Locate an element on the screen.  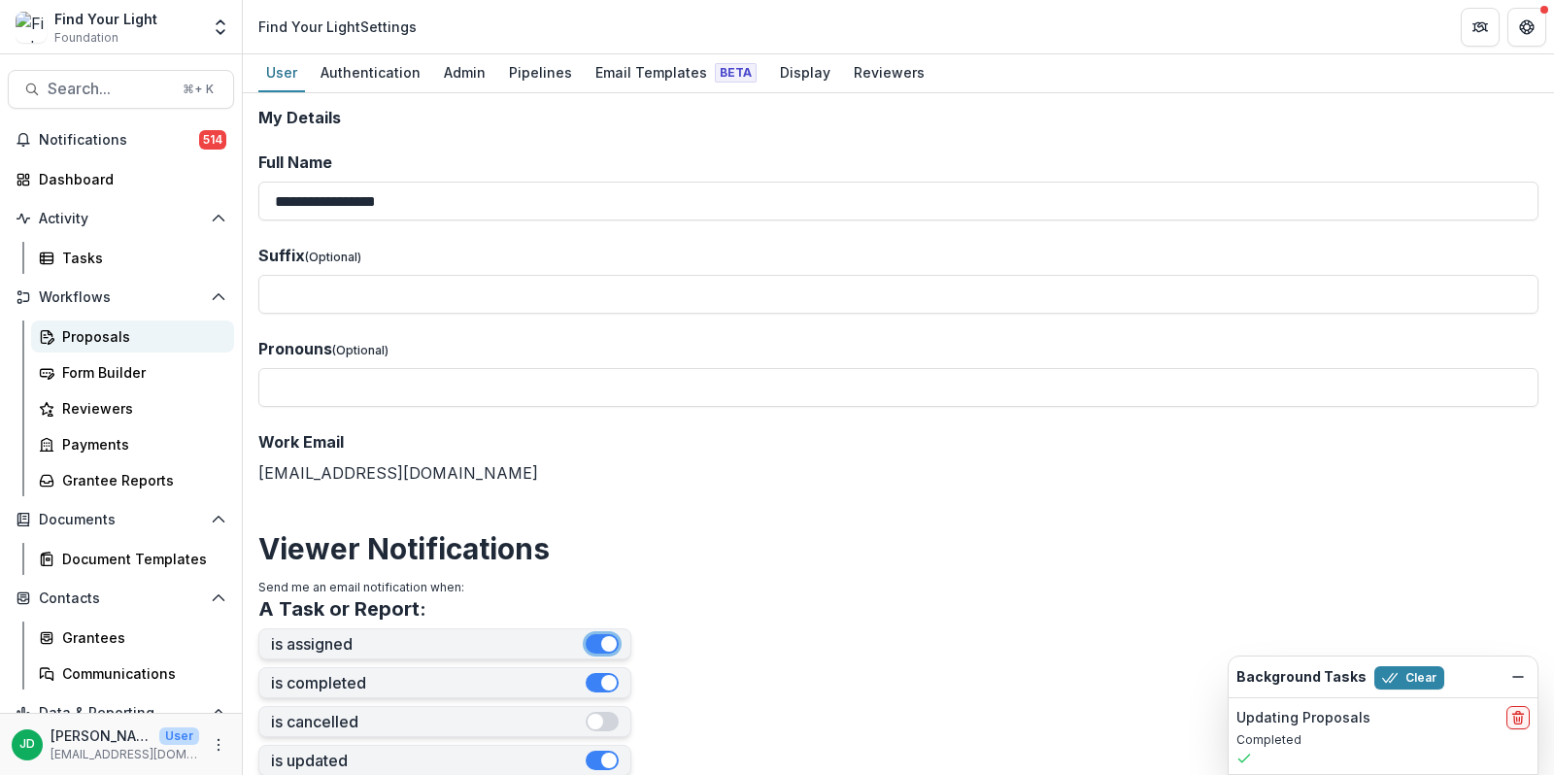
span: Search... is located at coordinates (109, 88).